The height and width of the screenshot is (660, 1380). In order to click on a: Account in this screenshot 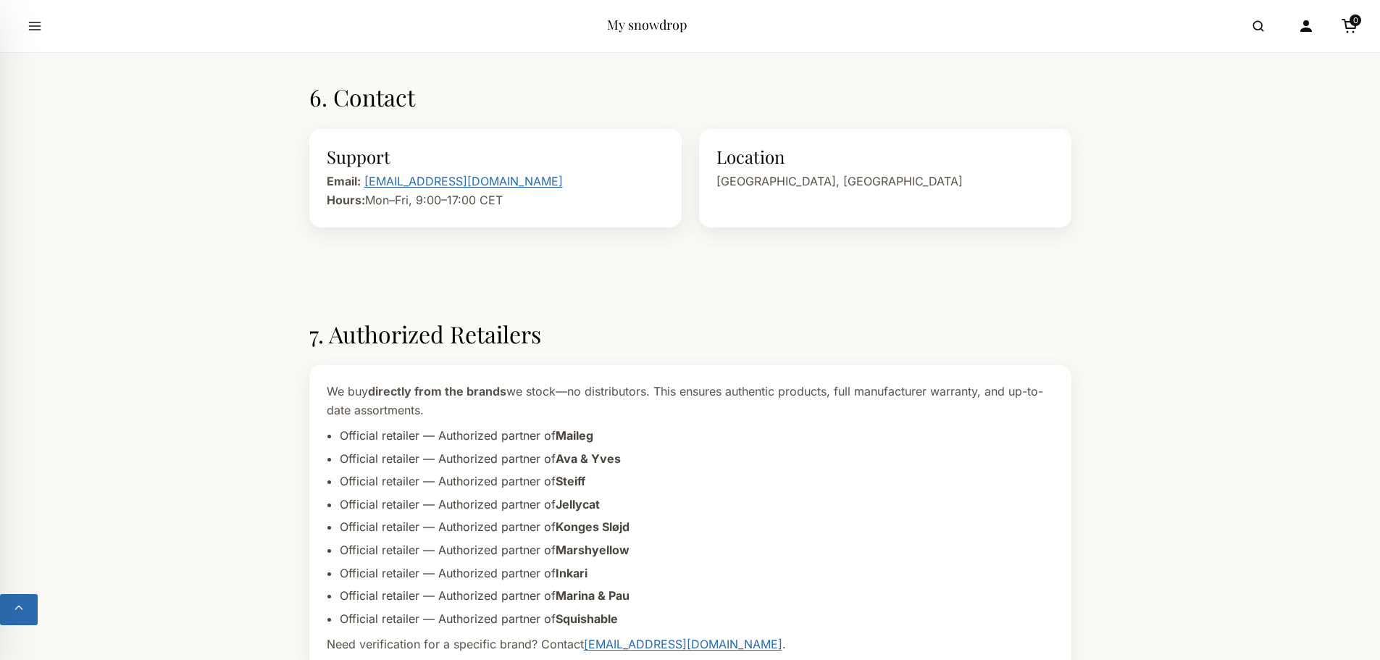, I will do `click(1307, 26)`.